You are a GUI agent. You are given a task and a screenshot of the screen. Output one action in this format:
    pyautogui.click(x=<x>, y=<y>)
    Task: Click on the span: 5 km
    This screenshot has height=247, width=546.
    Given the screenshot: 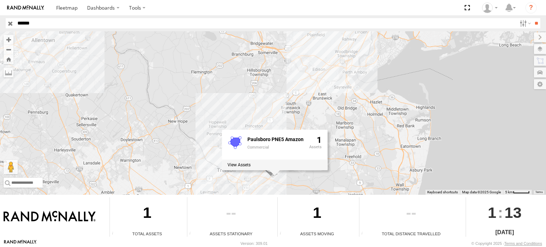 What is the action you would take?
    pyautogui.click(x=509, y=192)
    